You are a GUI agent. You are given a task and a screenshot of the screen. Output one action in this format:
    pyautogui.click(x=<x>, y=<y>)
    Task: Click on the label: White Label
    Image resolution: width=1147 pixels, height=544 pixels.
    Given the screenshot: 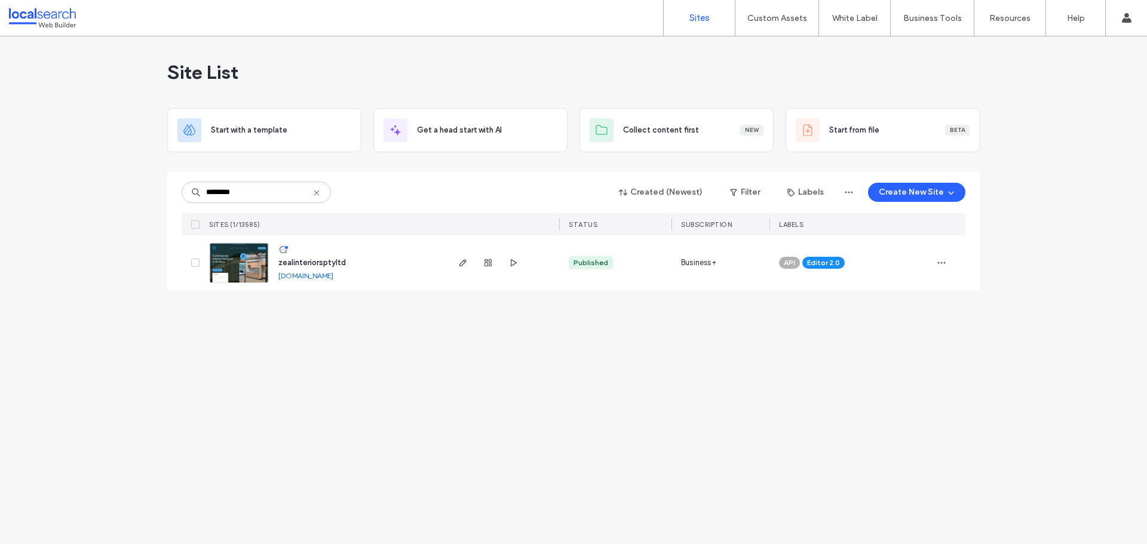 What is the action you would take?
    pyautogui.click(x=855, y=18)
    